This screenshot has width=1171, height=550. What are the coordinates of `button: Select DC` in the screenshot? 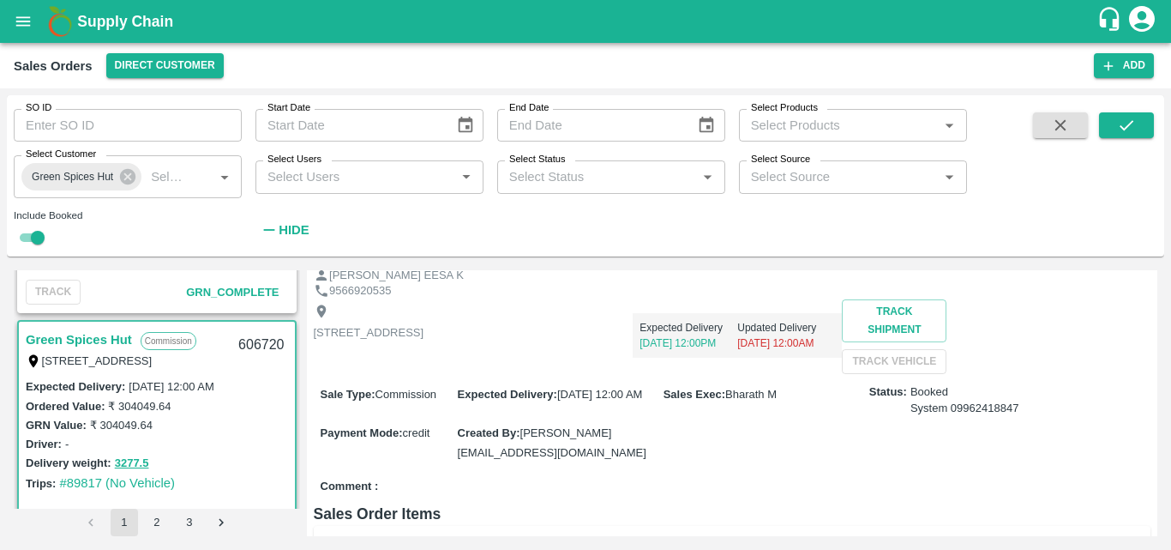 It's located at (165, 65).